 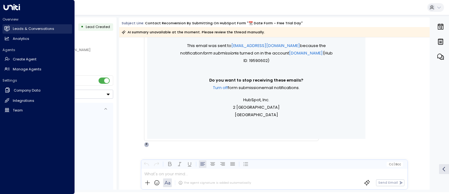 What do you see at coordinates (215, 183) in the screenshot?
I see `div: The agent signature is added automatically` at bounding box center [215, 183].